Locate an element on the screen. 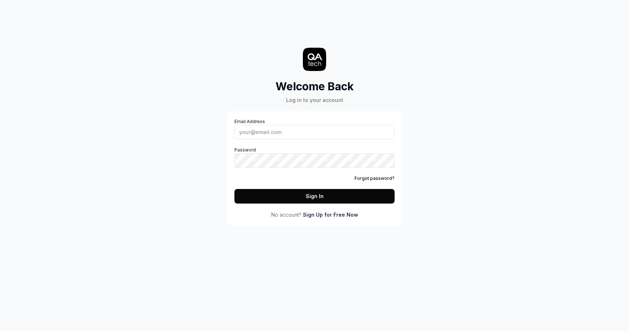  label: Password is located at coordinates (315, 157).